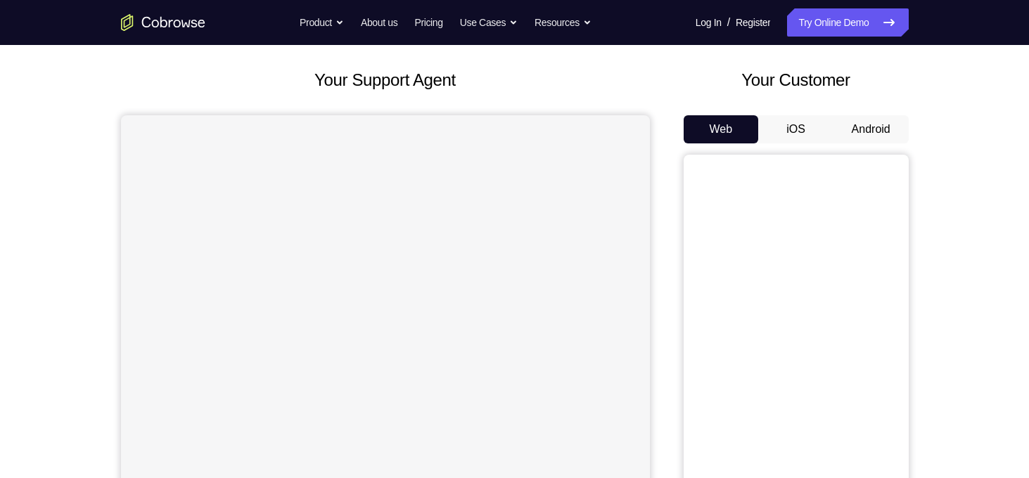  What do you see at coordinates (322, 23) in the screenshot?
I see `button: Product` at bounding box center [322, 23].